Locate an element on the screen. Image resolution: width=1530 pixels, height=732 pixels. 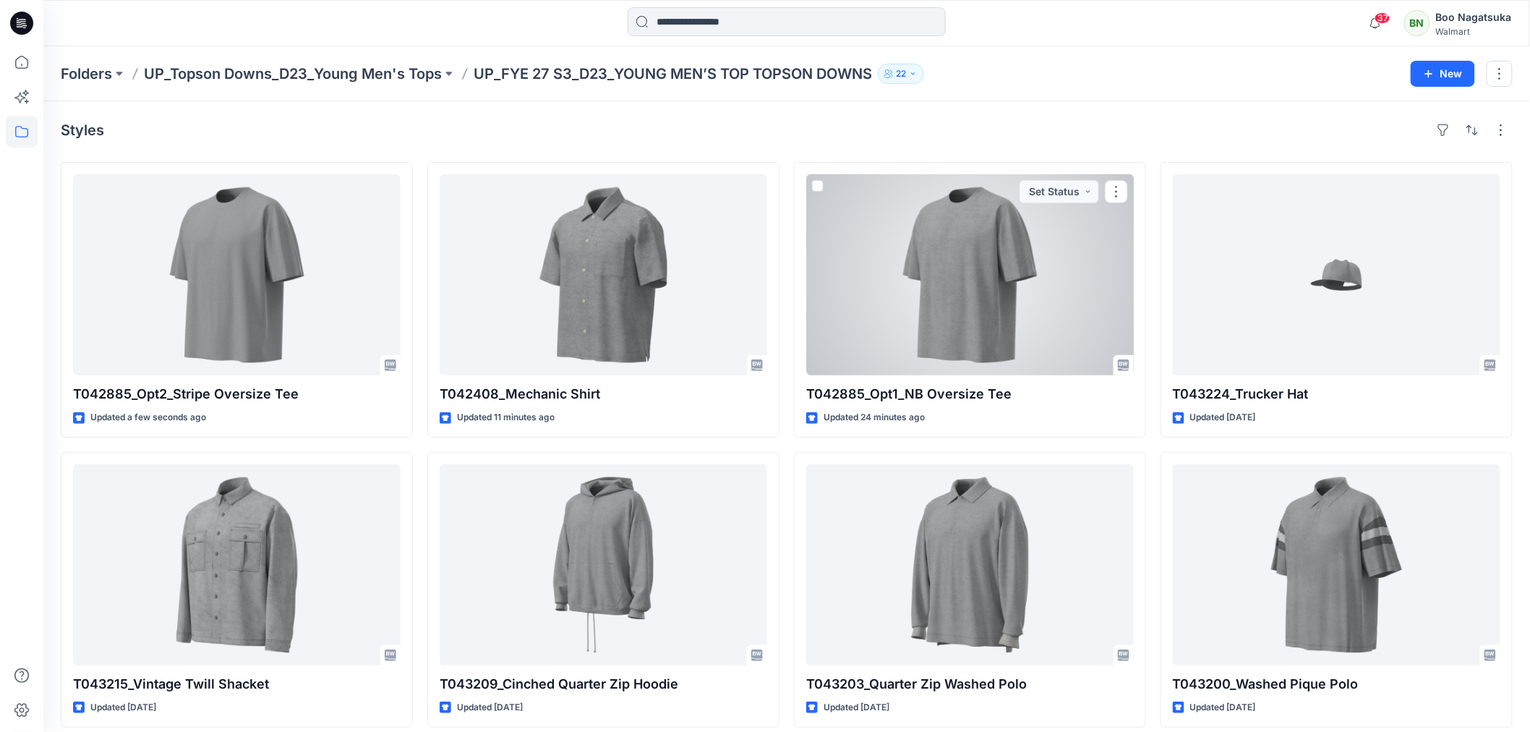
a: UP_Topson Downs_D23_Young Men's Tops is located at coordinates (293, 74).